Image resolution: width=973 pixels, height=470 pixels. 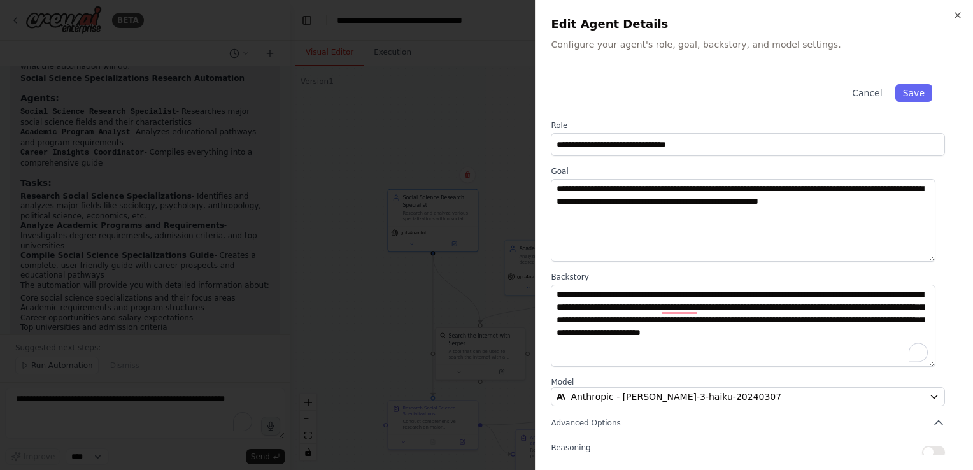 I want to click on textarea: To enrich screen reader interactions, please activate Accessibility in Grammarly extension settings, so click(x=743, y=326).